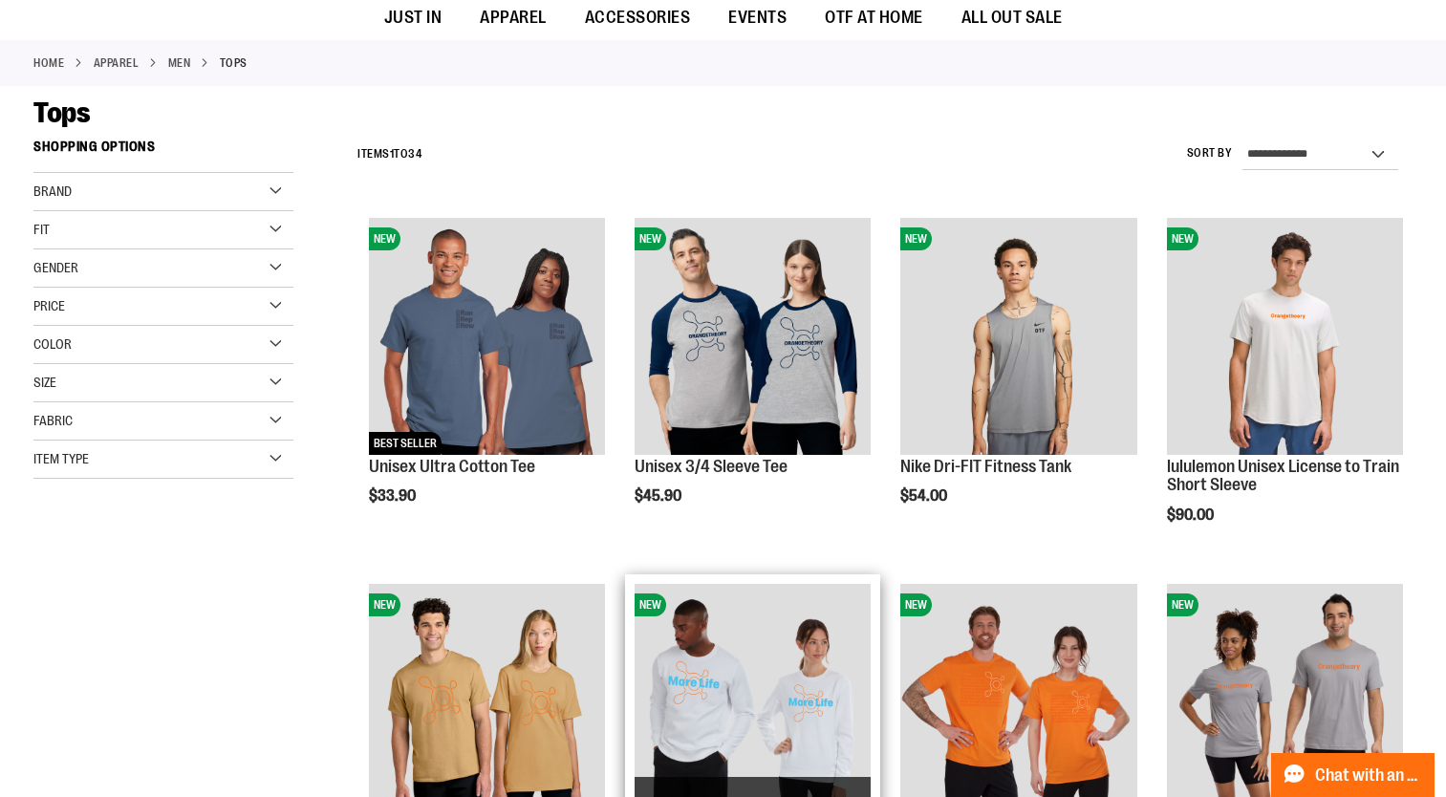 Image resolution: width=1446 pixels, height=797 pixels. I want to click on span: $45.90, so click(659, 496).